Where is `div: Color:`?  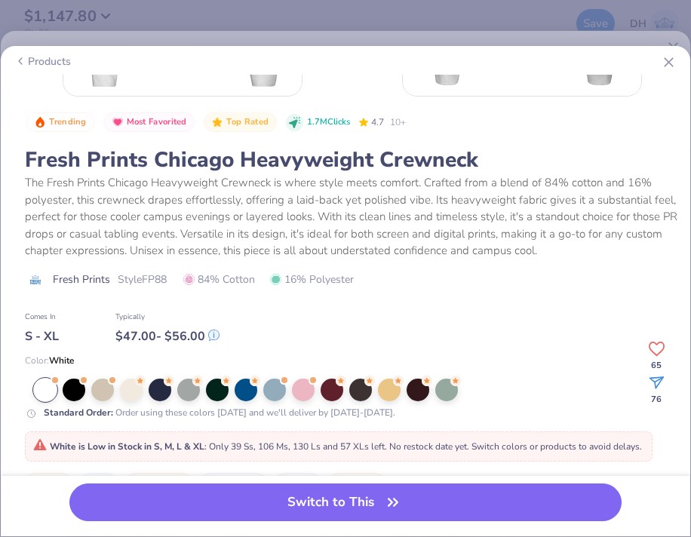
div: Color: is located at coordinates (327, 361).